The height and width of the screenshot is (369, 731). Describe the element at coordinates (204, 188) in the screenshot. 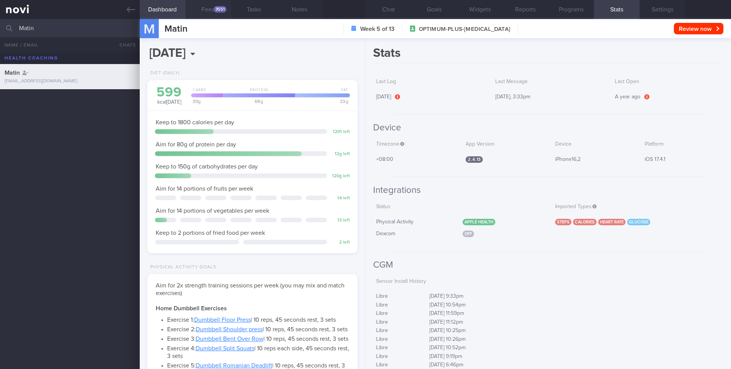

I see `span: Aim for 14 portions of fruits per week` at that location.